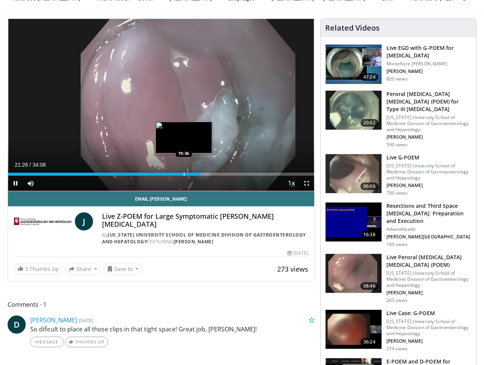 This screenshot has width=484, height=365. What do you see at coordinates (369, 186) in the screenshot?
I see `span: 06:06` at bounding box center [369, 186].